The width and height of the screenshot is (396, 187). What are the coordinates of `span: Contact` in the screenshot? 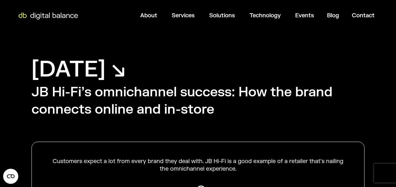 It's located at (363, 15).